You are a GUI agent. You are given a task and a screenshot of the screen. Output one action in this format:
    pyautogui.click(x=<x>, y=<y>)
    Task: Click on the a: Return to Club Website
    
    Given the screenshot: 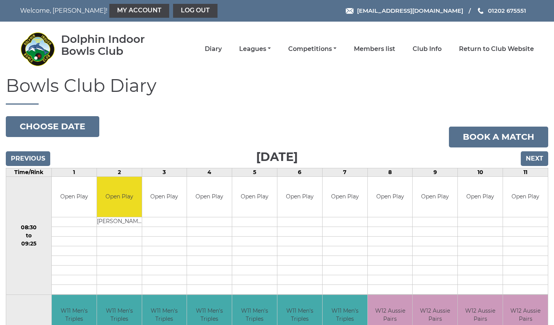 What is the action you would take?
    pyautogui.click(x=496, y=49)
    